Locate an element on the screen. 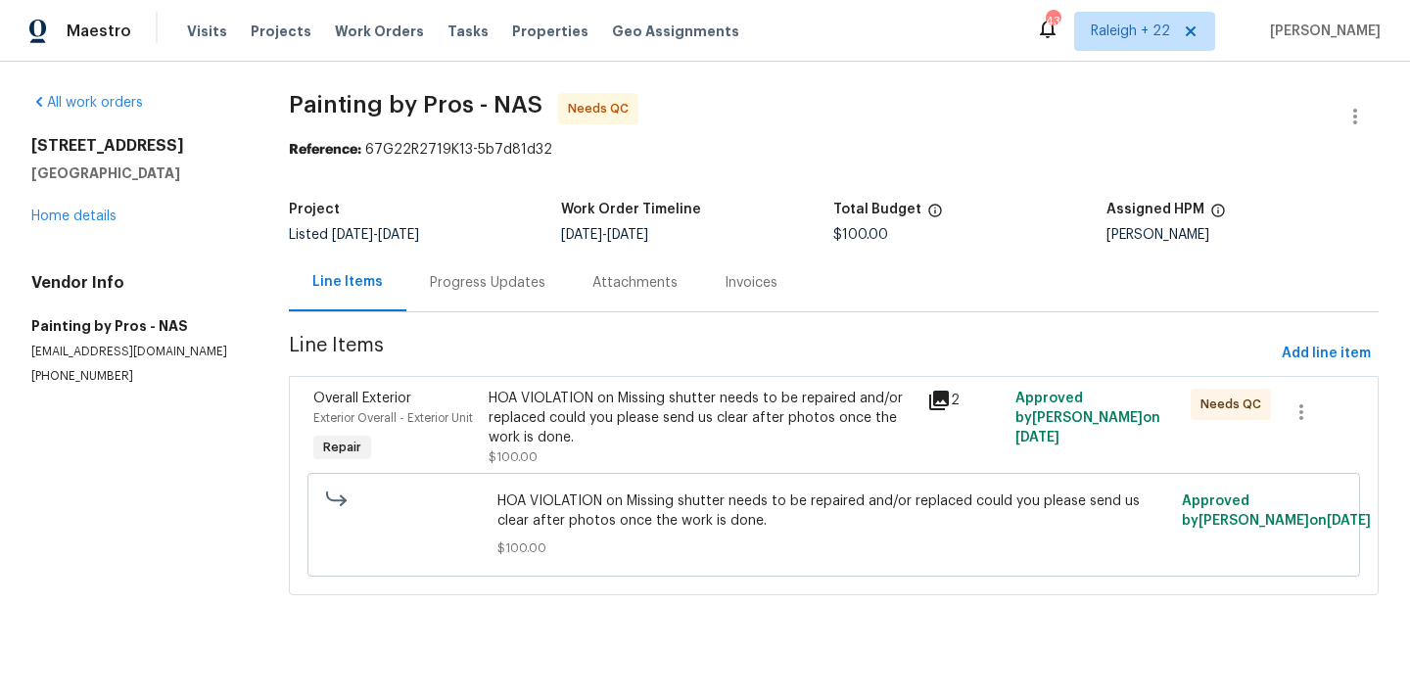 The image size is (1410, 699). h5: Project is located at coordinates (314, 210).